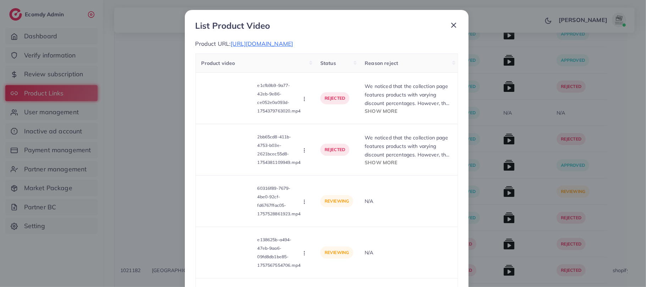 Image resolution: width=646 pixels, height=287 pixels. Describe the element at coordinates (279, 201) in the screenshot. I see `p: 60316f89-7679-4be0-92cf-fd6767ffac05-1757528861923.mp4` at that location.